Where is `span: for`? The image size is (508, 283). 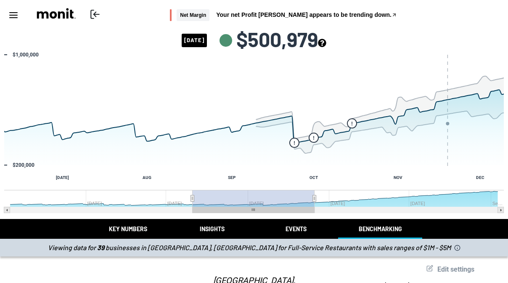
span: for is located at coordinates (282, 247).